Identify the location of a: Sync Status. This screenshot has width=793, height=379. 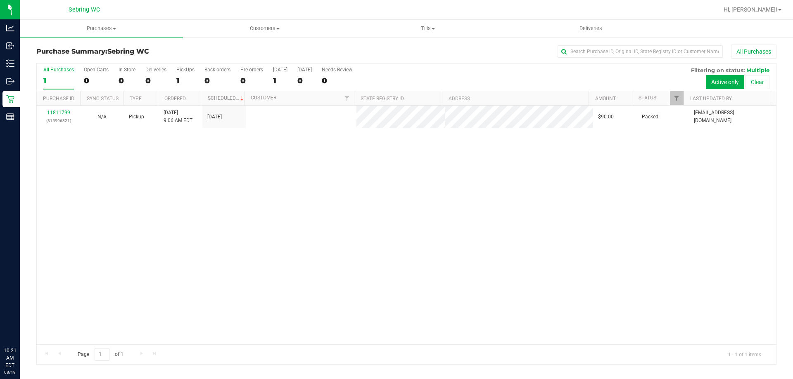
(102, 99).